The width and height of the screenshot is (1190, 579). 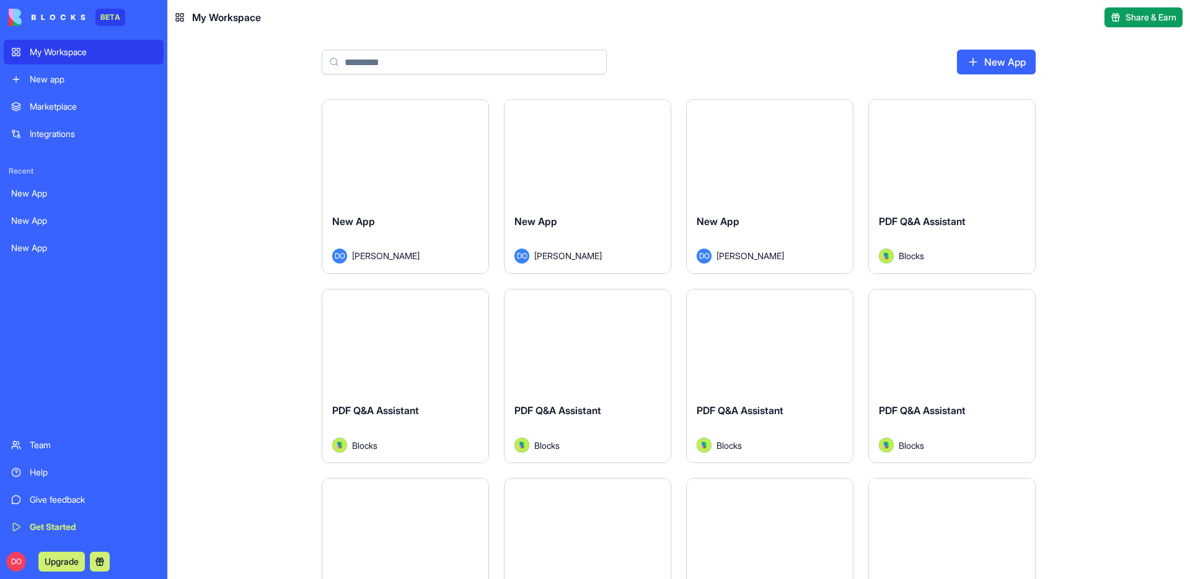 I want to click on button: Share & Earn, so click(x=1143, y=17).